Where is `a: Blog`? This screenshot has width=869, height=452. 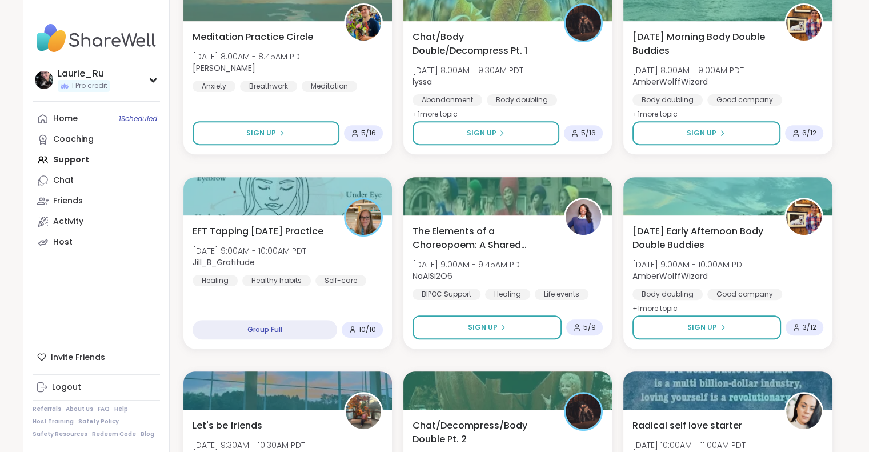
a: Blog is located at coordinates (147, 434).